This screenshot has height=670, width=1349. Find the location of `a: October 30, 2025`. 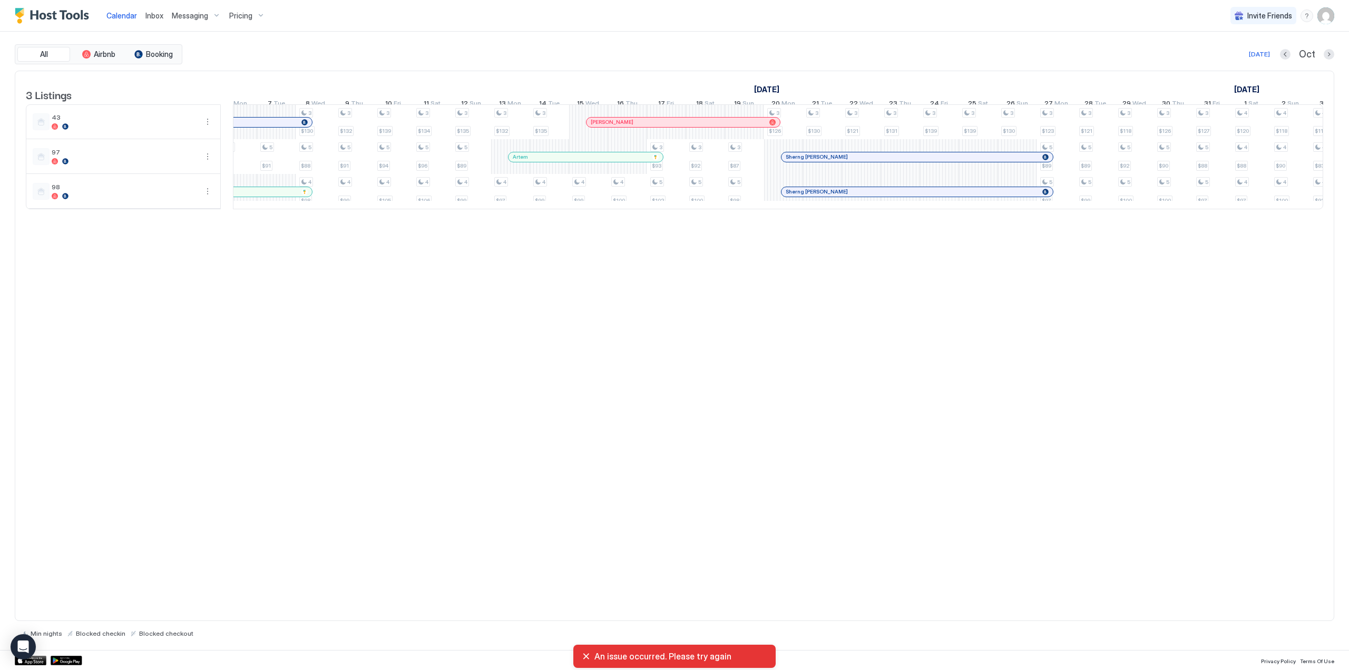

a: October 30, 2025 is located at coordinates (1173, 104).